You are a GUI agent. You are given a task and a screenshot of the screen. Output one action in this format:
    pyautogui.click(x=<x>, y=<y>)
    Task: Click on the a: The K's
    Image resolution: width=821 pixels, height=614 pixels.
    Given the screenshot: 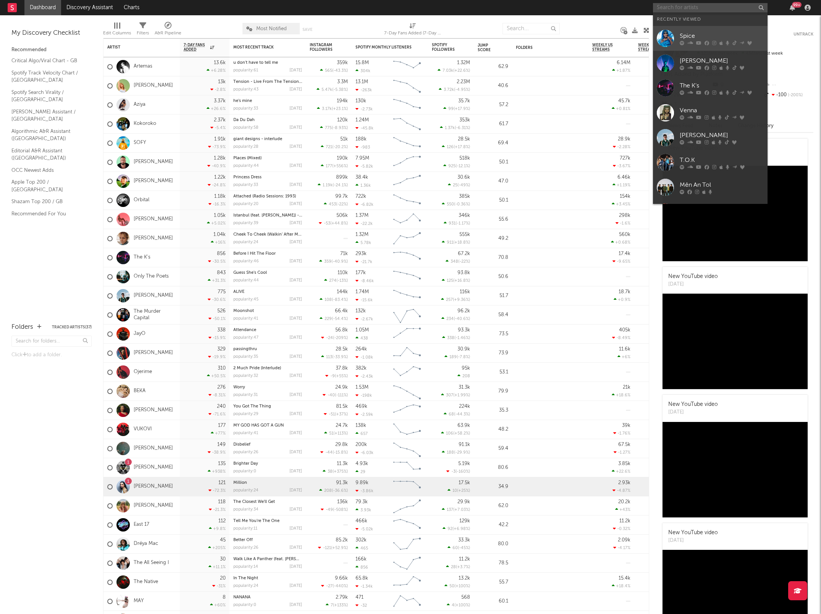 What is the action you would take?
    pyautogui.click(x=710, y=88)
    